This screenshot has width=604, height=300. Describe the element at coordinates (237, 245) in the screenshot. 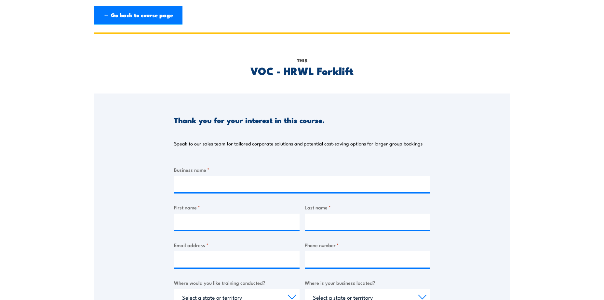

I see `label: Email address` at that location.